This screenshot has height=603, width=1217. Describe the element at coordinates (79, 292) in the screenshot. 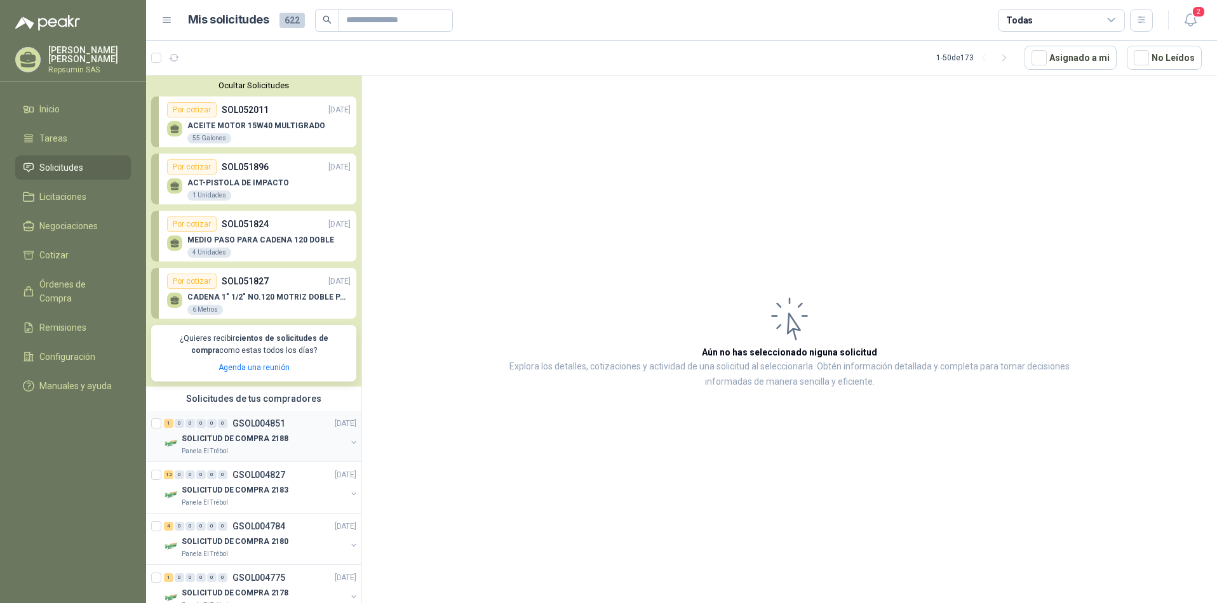

I see `span: Órdenes de Compra` at that location.